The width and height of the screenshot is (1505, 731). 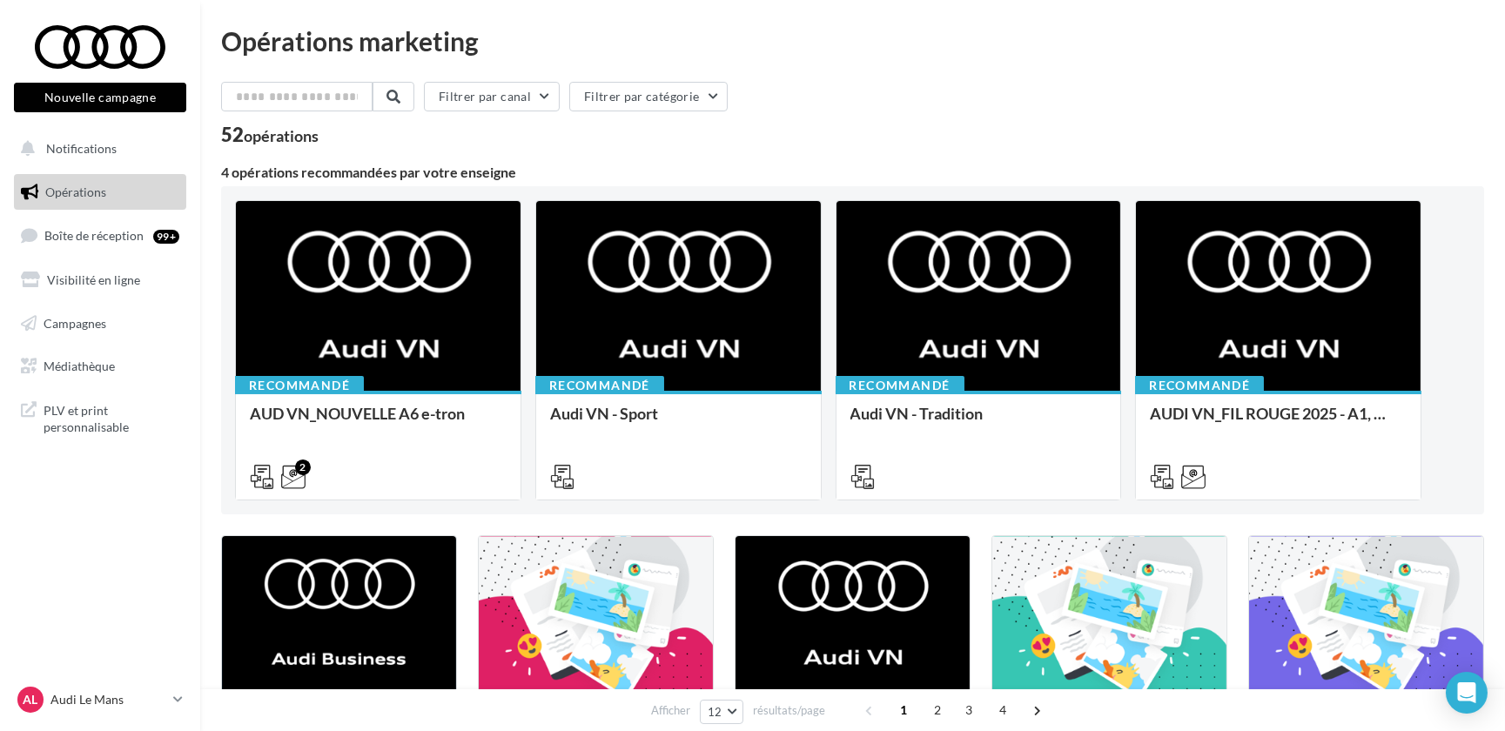 I want to click on span: Médiathèque, so click(x=79, y=366).